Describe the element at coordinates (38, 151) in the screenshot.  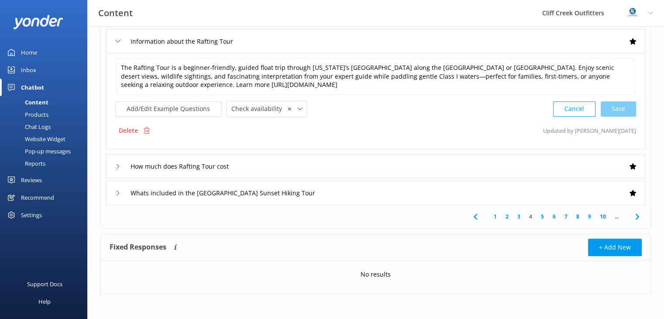
I see `div: Pop-up messages` at that location.